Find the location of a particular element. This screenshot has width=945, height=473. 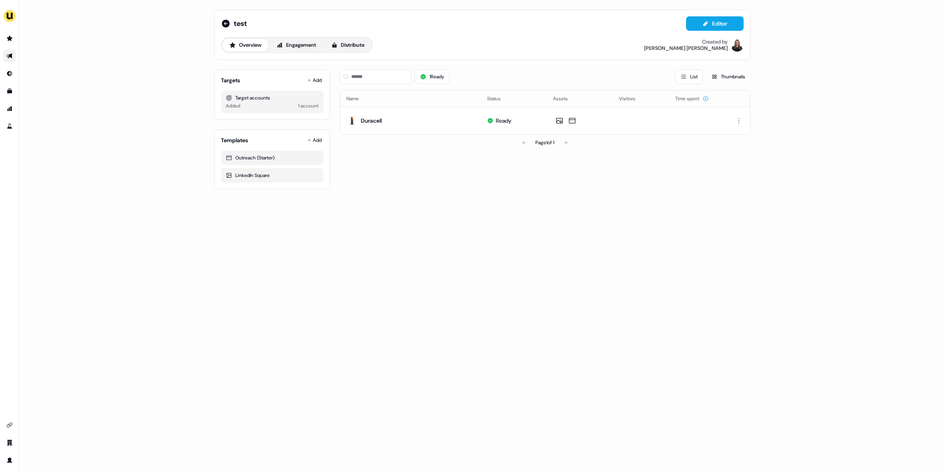

div: LinkedIn Square is located at coordinates (272, 175).